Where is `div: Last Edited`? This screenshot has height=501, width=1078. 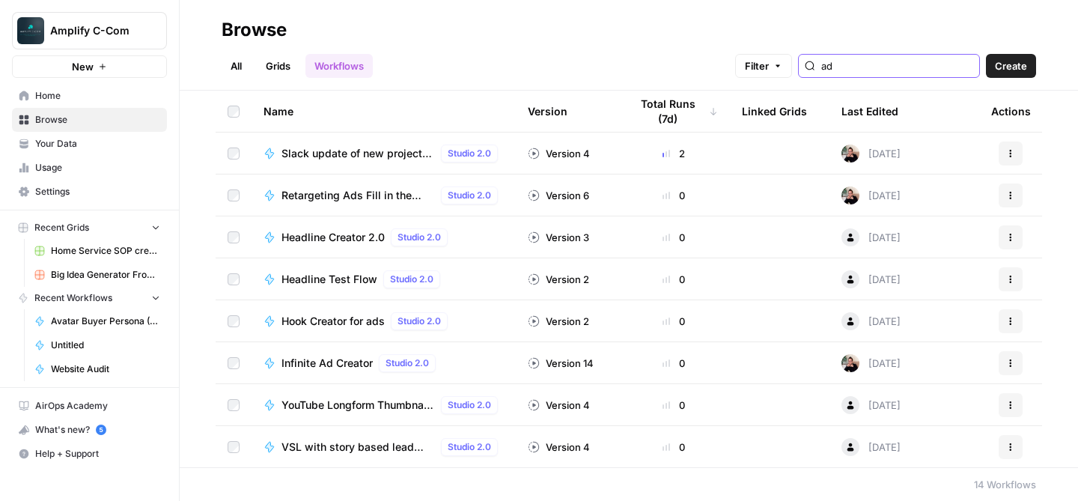 div: Last Edited is located at coordinates (870, 111).